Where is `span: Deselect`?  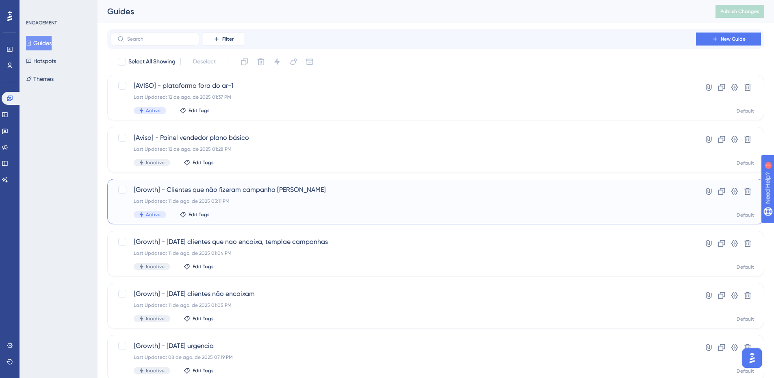 span: Deselect is located at coordinates (204, 62).